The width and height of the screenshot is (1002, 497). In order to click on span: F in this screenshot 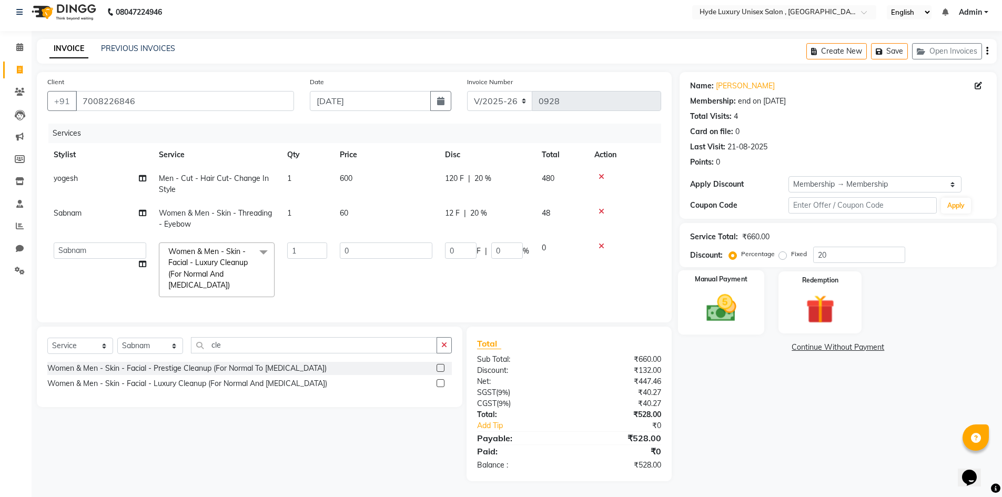, I will do `click(479, 251)`.